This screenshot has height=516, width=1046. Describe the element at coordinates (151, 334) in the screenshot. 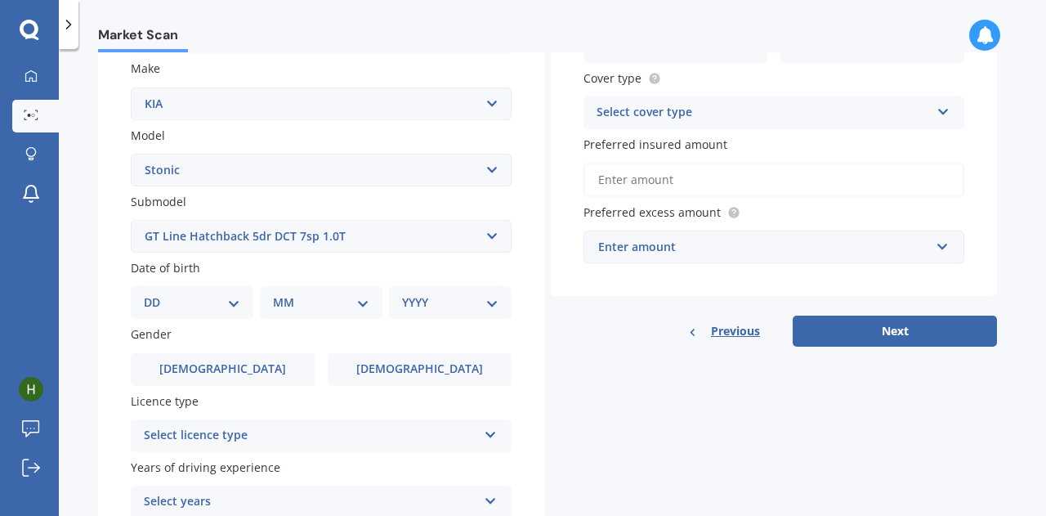

I see `span: Gender` at that location.